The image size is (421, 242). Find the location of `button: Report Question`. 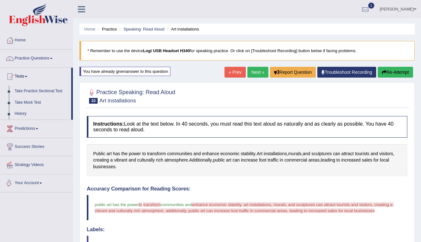

button: Report Question is located at coordinates (293, 72).